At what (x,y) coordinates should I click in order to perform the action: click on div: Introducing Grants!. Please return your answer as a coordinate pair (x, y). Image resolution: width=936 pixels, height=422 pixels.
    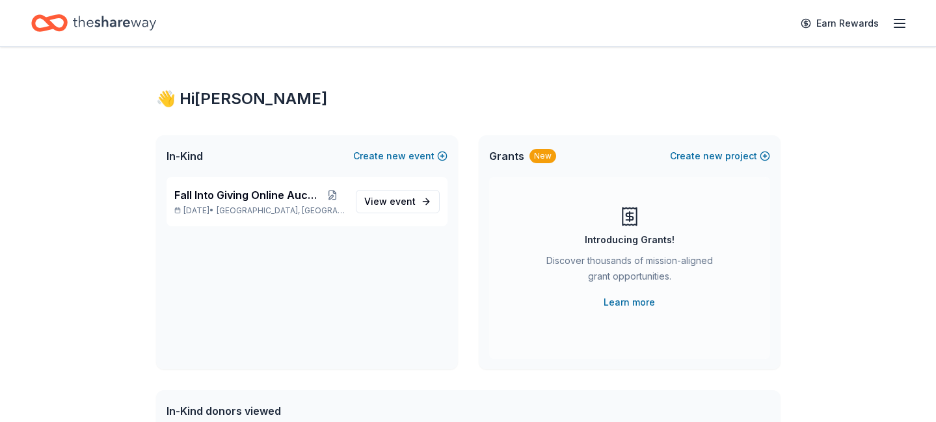
    Looking at the image, I should click on (630, 240).